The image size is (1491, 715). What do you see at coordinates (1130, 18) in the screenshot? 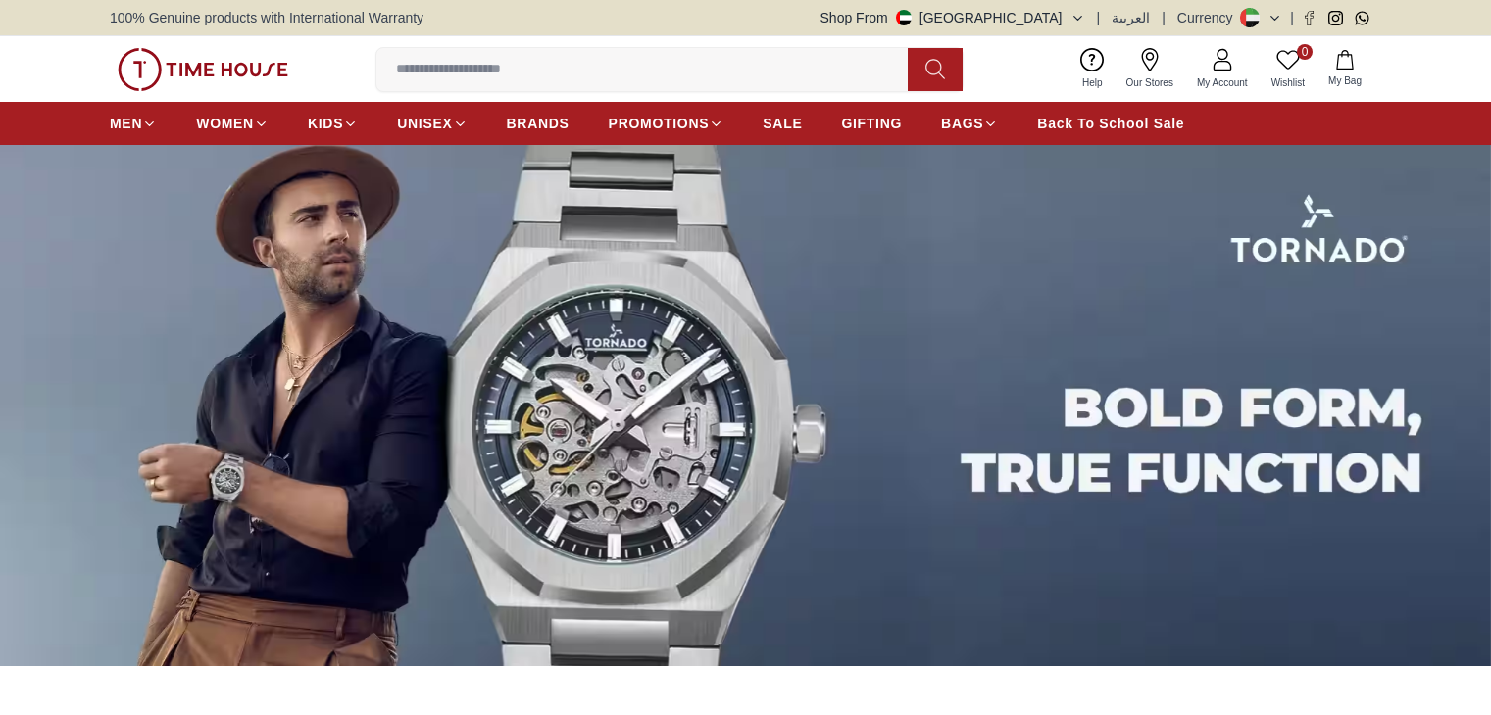
I see `span: العربية` at bounding box center [1130, 18].